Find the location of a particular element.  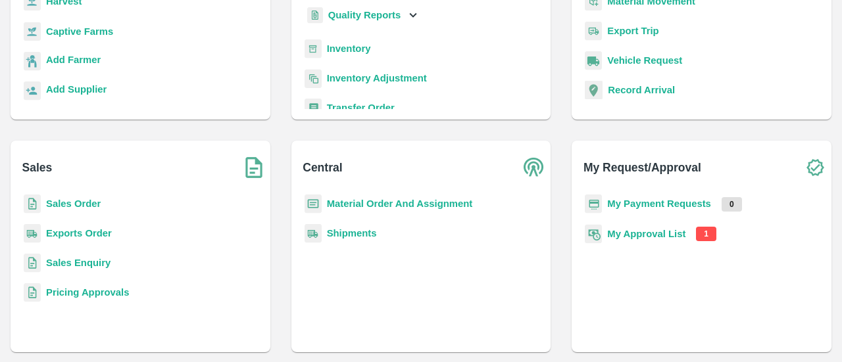

a: Exports Order is located at coordinates (79, 233).